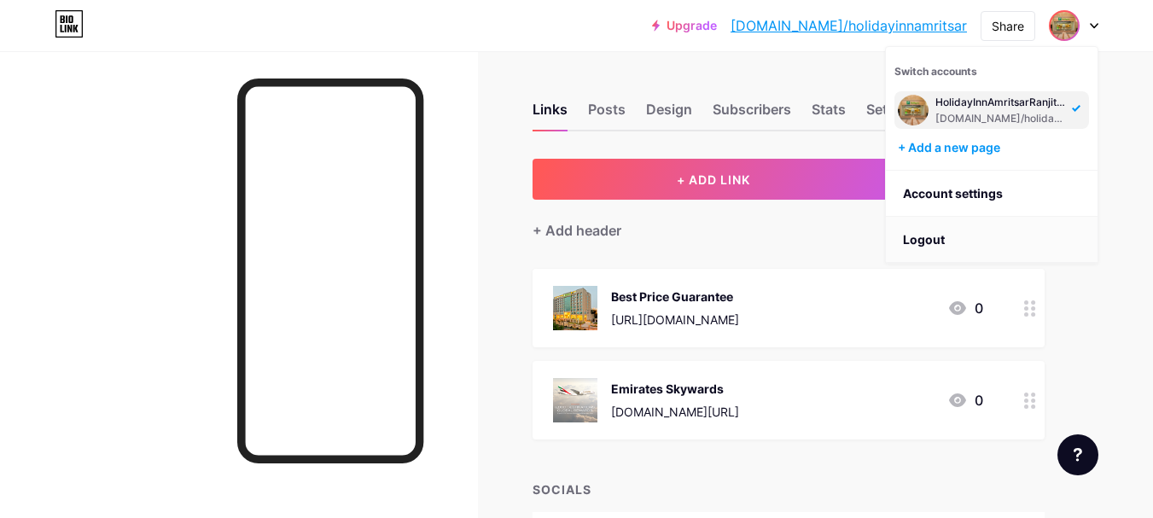  What do you see at coordinates (577, 231) in the screenshot?
I see `div: + Add header` at bounding box center [577, 231].